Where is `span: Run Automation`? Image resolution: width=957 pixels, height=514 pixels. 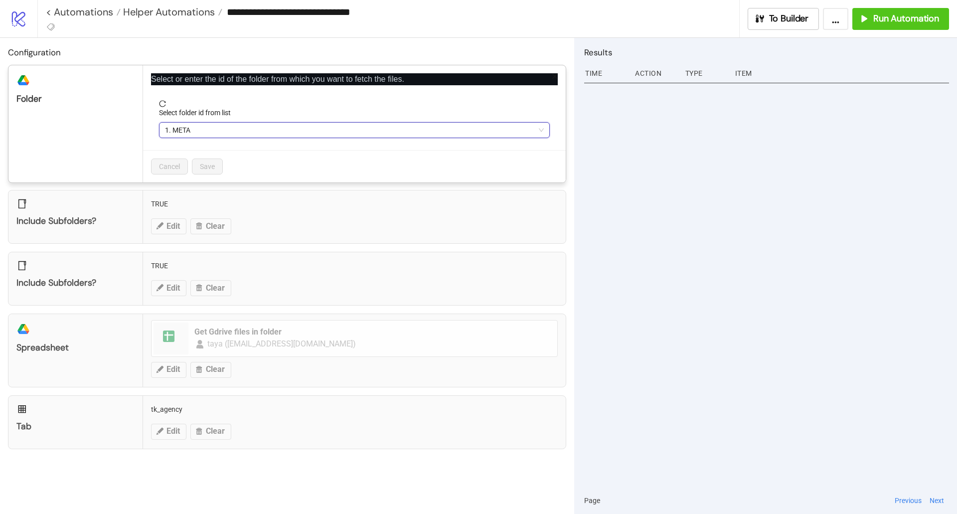
span: Run Automation is located at coordinates (907, 18).